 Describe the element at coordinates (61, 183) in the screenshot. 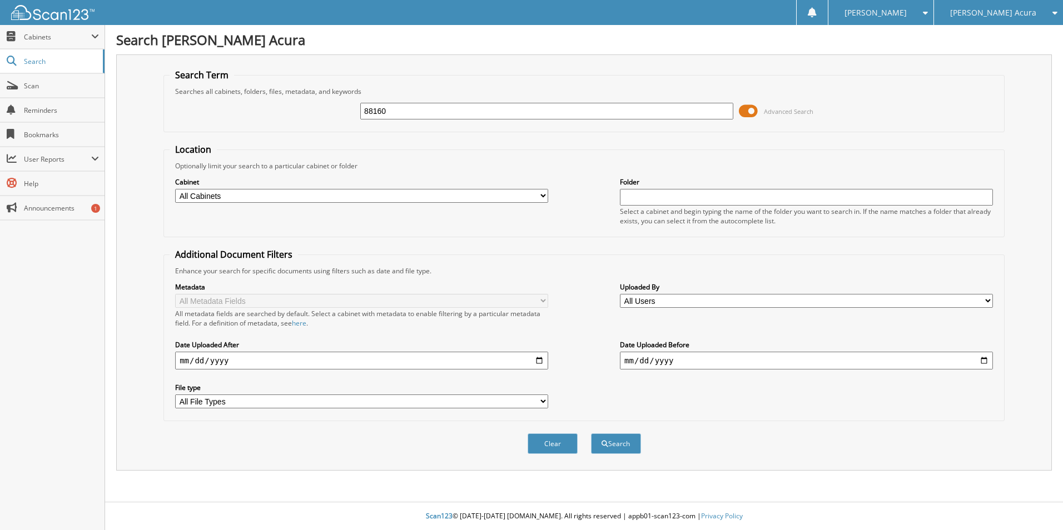

I see `span: Help` at that location.